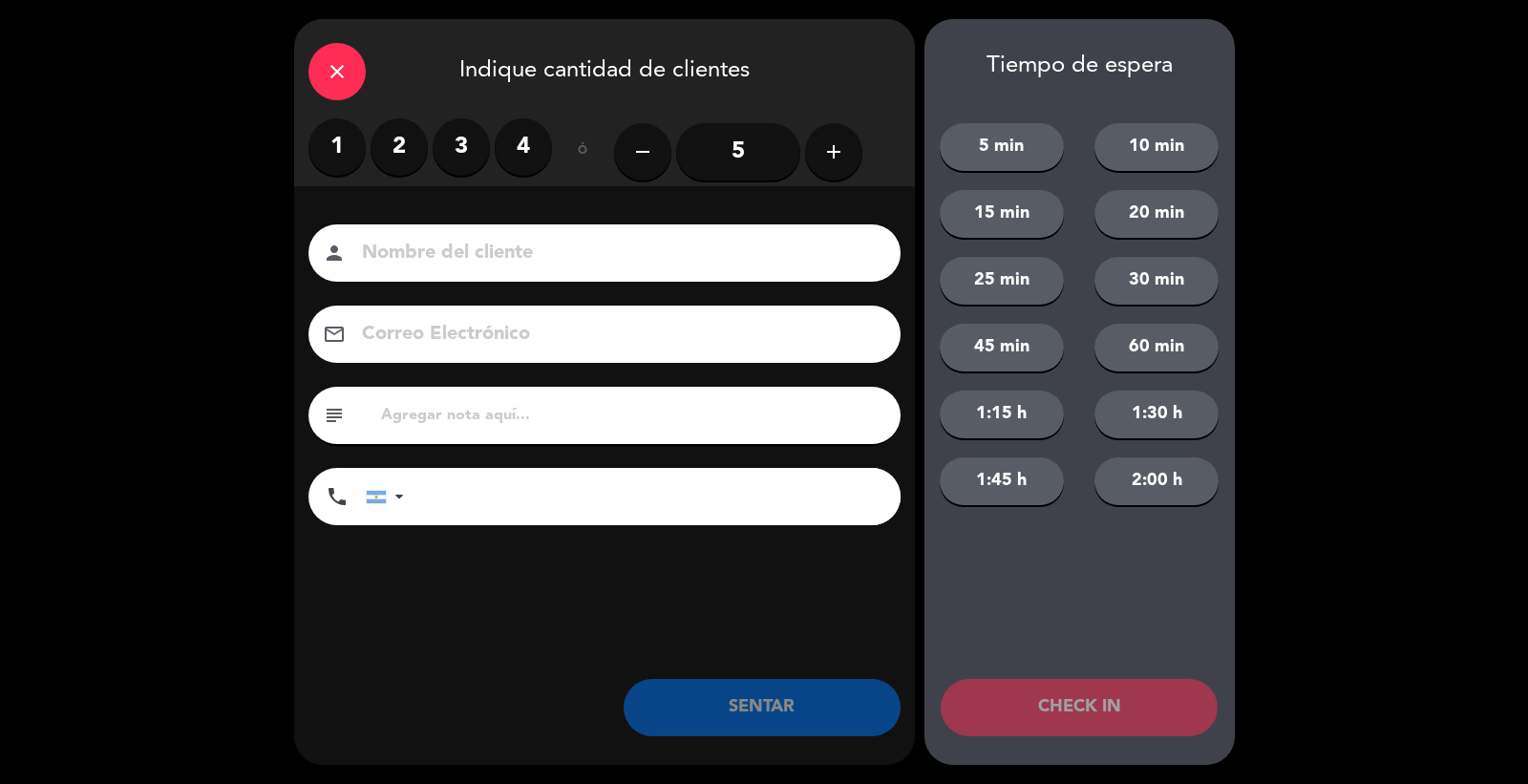 The image size is (1528, 784). What do you see at coordinates (834, 151) in the screenshot?
I see `button: add` at bounding box center [834, 151].